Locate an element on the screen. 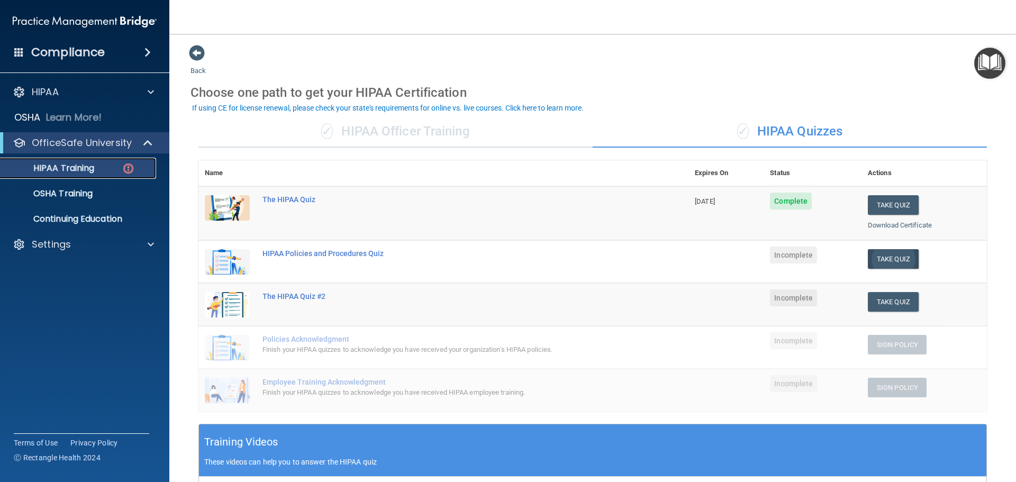 This screenshot has width=1016, height=482. th: Actions is located at coordinates (924, 173).